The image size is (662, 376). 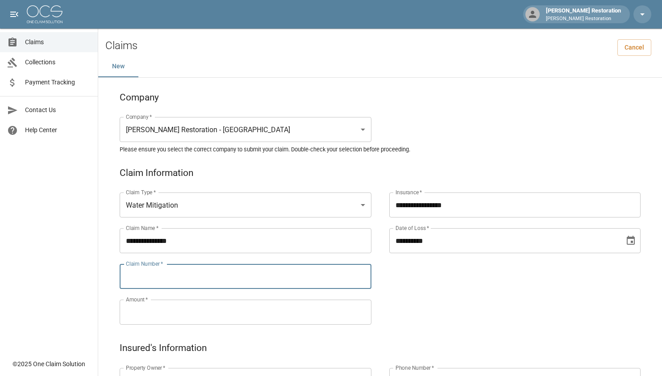 What do you see at coordinates (141, 192) in the screenshot?
I see `label: Claim Type` at bounding box center [141, 192].